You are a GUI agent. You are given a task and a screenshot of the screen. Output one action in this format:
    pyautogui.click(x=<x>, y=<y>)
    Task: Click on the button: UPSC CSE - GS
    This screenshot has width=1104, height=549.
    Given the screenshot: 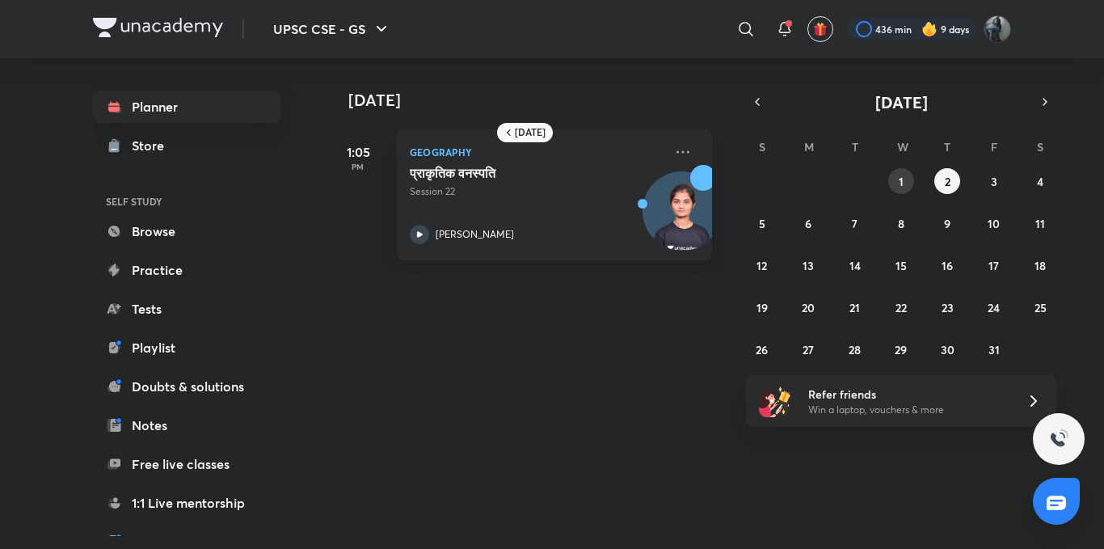 What is the action you would take?
    pyautogui.click(x=332, y=29)
    